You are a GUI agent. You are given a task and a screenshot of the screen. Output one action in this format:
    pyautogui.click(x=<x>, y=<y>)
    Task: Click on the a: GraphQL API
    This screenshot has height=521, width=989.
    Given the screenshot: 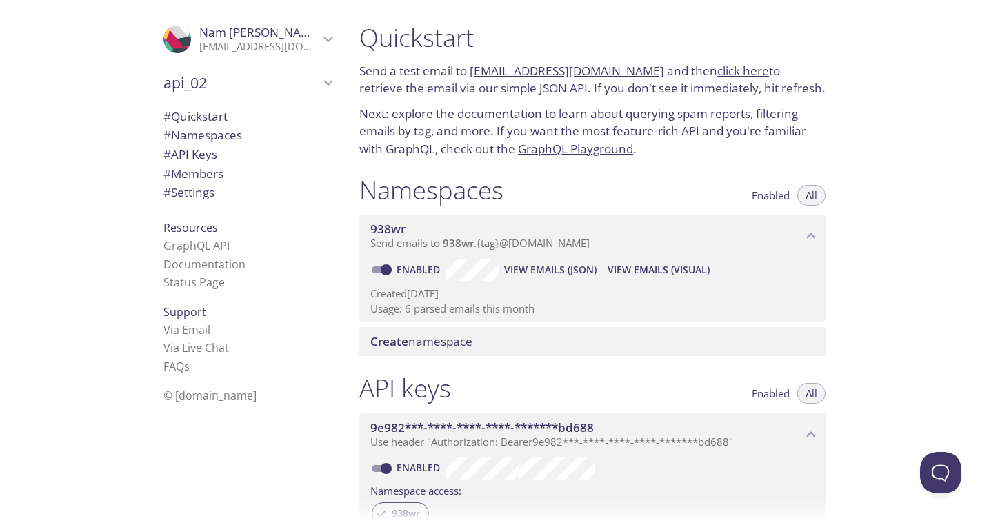 What is the action you would take?
    pyautogui.click(x=197, y=246)
    